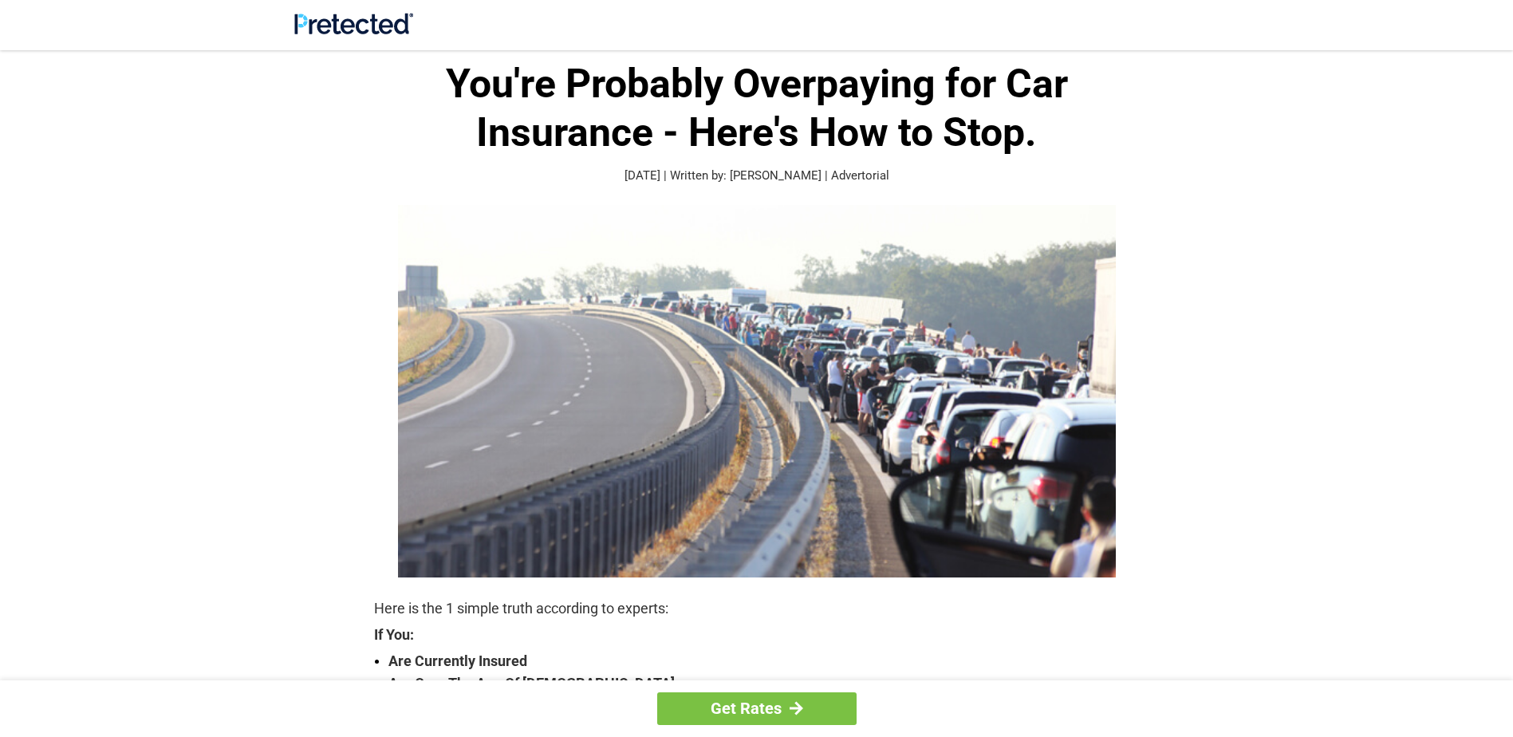  What do you see at coordinates (353, 23) in the screenshot?
I see `img: Site Logo` at bounding box center [353, 23].